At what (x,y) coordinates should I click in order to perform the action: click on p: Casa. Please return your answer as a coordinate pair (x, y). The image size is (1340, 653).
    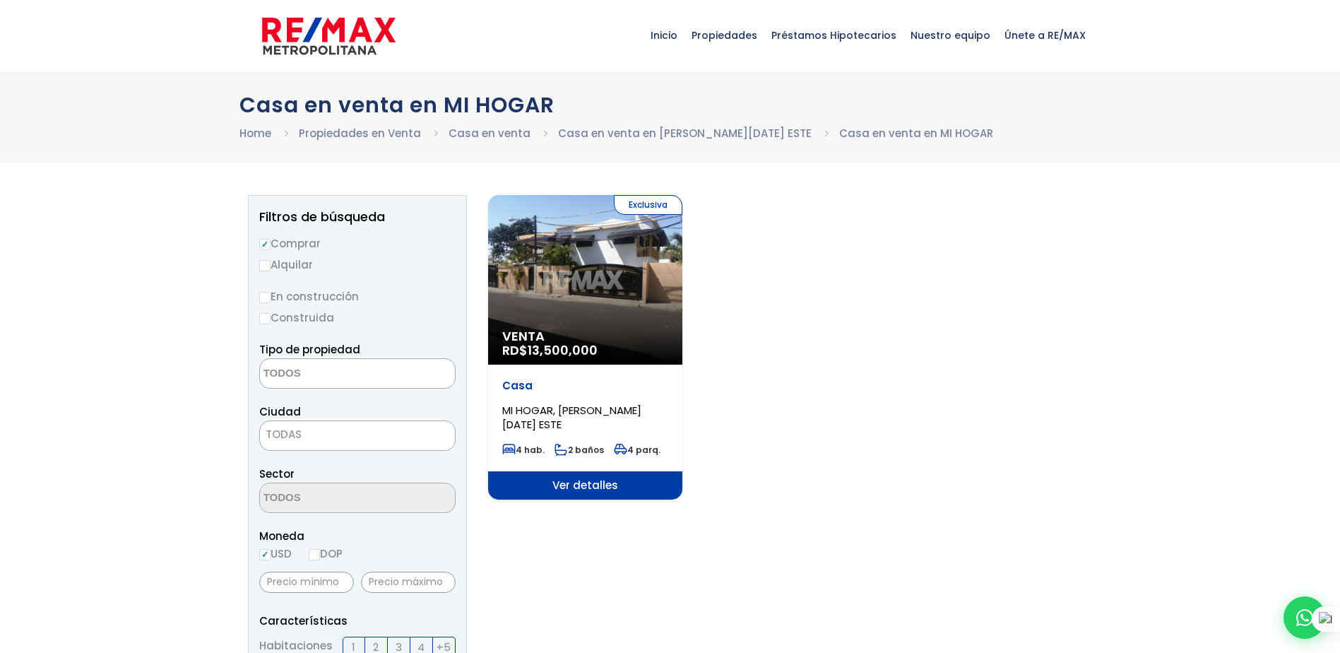
    Looking at the image, I should click on (585, 386).